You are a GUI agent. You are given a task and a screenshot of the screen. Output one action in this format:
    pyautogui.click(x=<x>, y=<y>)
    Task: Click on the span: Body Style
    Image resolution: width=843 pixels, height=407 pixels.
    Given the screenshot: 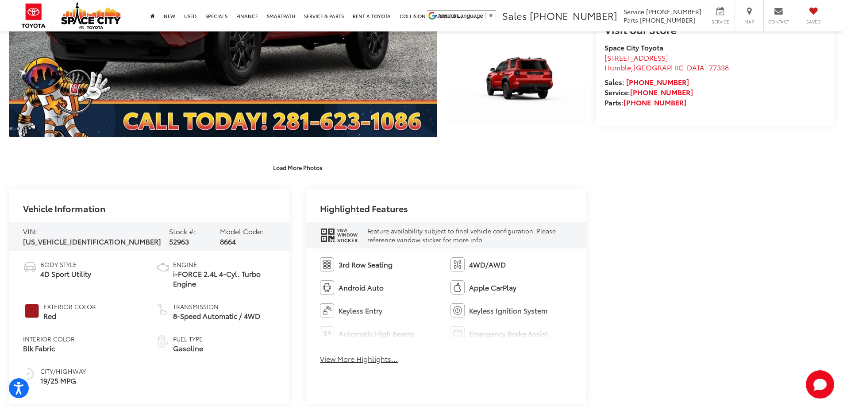 What is the action you would take?
    pyautogui.click(x=65, y=264)
    